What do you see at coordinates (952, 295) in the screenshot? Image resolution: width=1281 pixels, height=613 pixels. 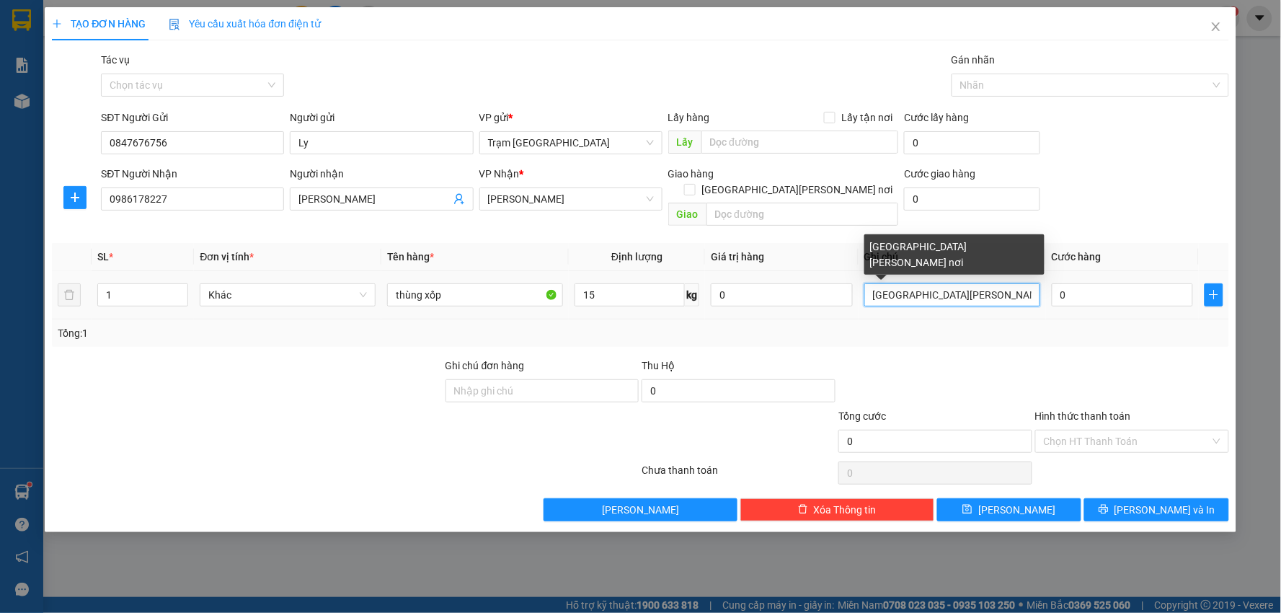 I see `input: Ghi Chú` at bounding box center [952, 295].